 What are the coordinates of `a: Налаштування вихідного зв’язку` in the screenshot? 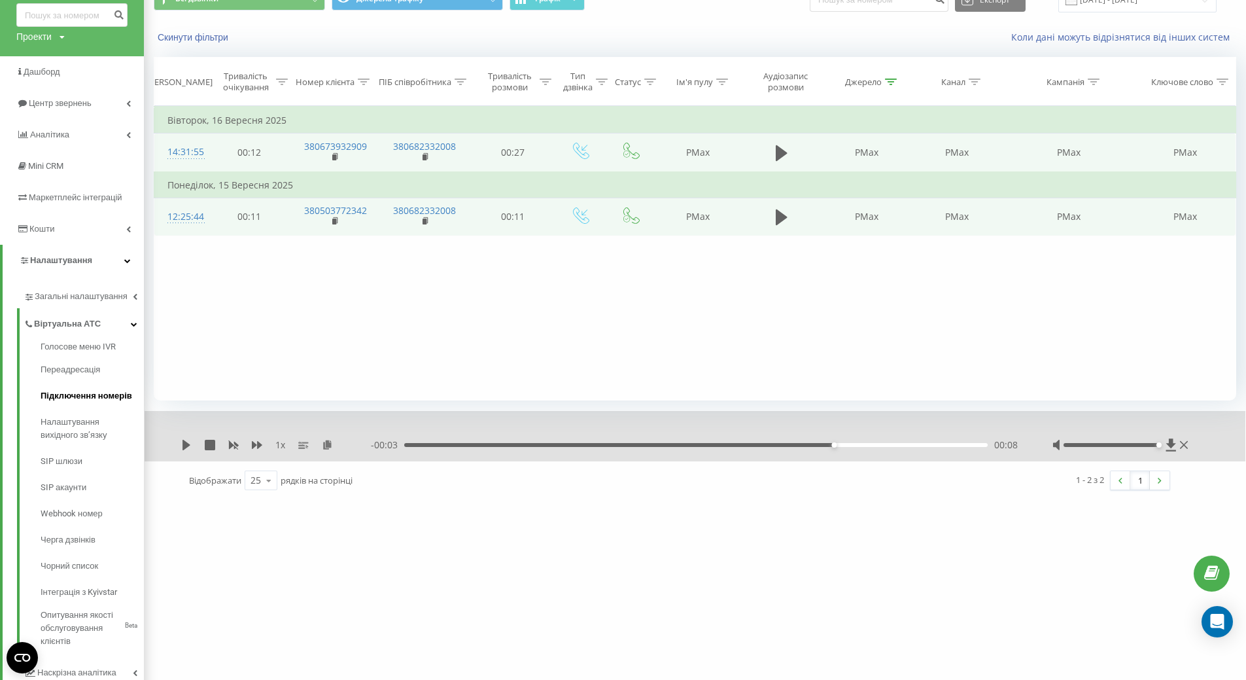 It's located at (92, 428).